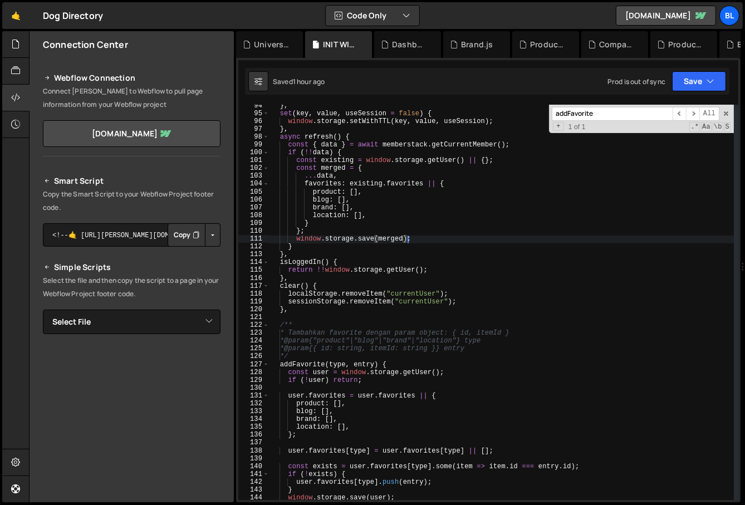 Image resolution: width=745 pixels, height=505 pixels. What do you see at coordinates (254, 200) in the screenshot?
I see `div: 106` at bounding box center [254, 200].